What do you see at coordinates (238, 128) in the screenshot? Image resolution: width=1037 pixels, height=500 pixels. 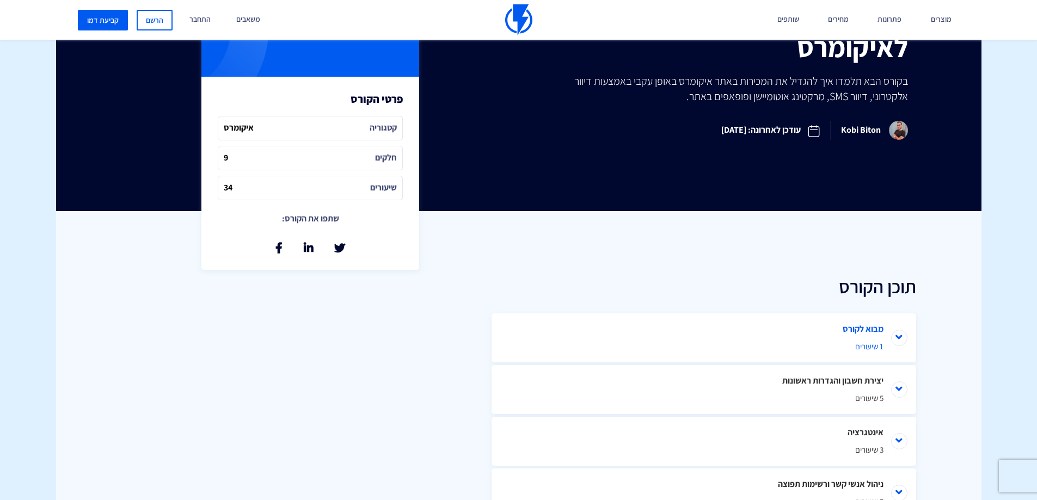 I see `i: איקומרס` at bounding box center [238, 128].